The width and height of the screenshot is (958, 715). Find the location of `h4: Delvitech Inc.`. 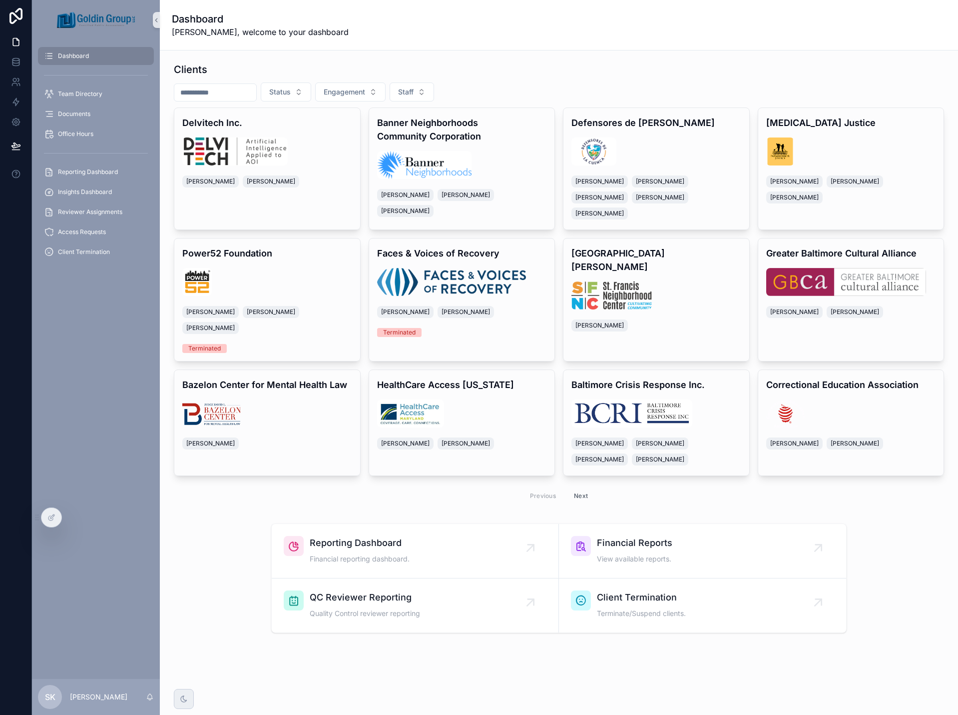

h4: Delvitech Inc. is located at coordinates (267, 122).